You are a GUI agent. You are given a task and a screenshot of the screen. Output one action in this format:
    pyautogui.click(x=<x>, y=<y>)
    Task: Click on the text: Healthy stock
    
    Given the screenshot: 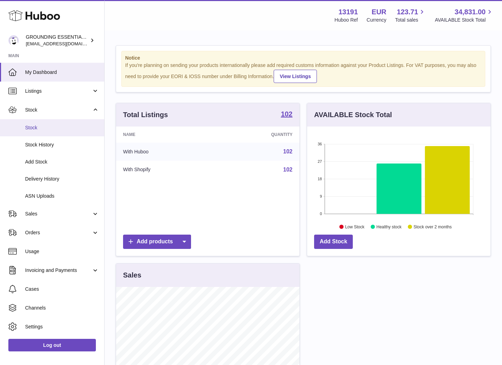 What is the action you would take?
    pyautogui.click(x=389, y=227)
    